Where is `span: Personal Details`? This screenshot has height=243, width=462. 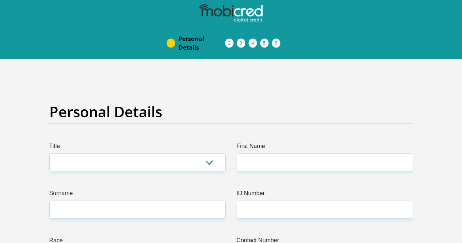
span: Personal Details is located at coordinates (202, 43).